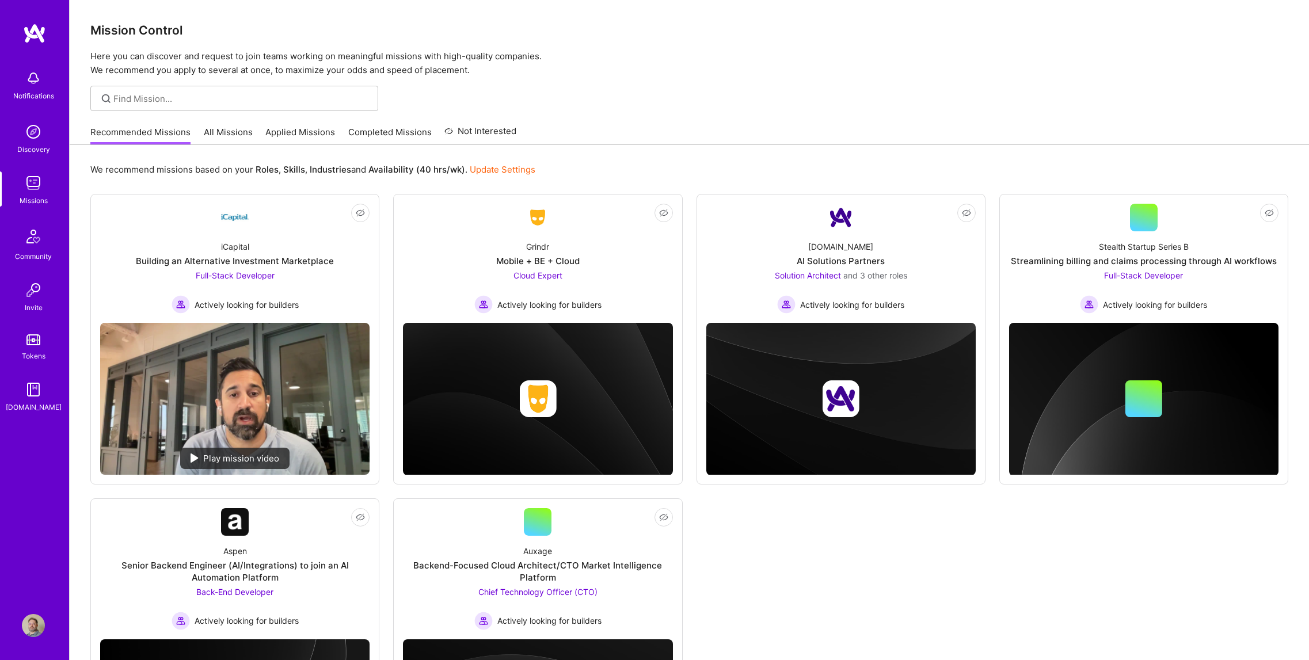 This screenshot has width=1309, height=660. Describe the element at coordinates (33, 183) in the screenshot. I see `img: teamwork` at that location.